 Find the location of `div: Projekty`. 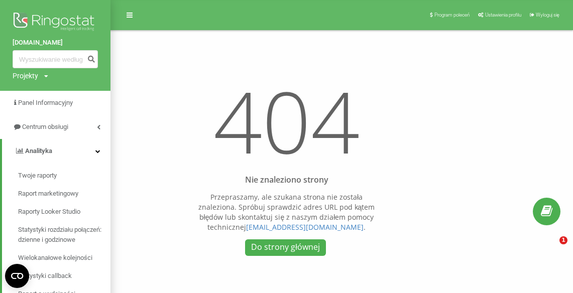

div: Projekty is located at coordinates (25, 76).